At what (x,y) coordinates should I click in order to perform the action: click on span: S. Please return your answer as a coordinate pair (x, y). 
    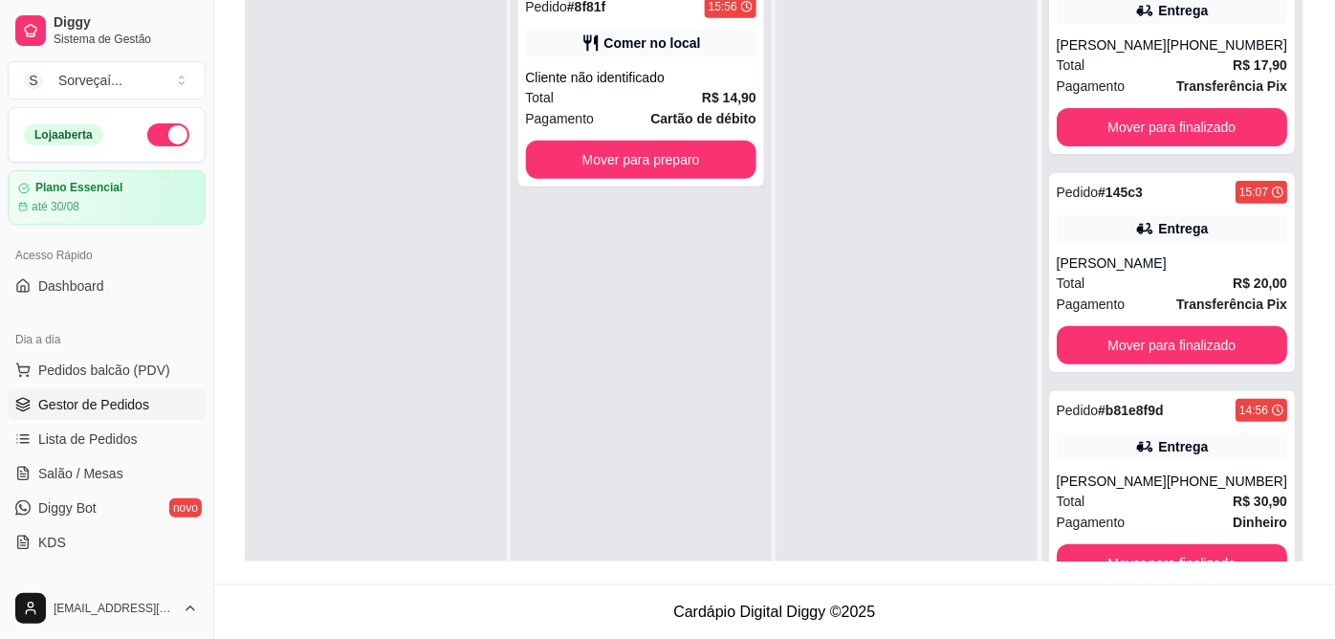
    Looking at the image, I should click on (33, 80).